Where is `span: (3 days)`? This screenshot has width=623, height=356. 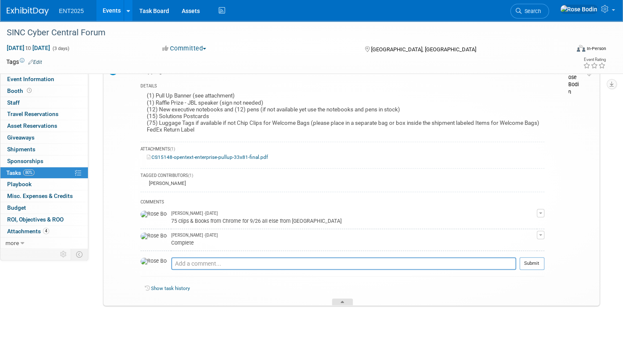 span: (3 days) is located at coordinates (61, 48).